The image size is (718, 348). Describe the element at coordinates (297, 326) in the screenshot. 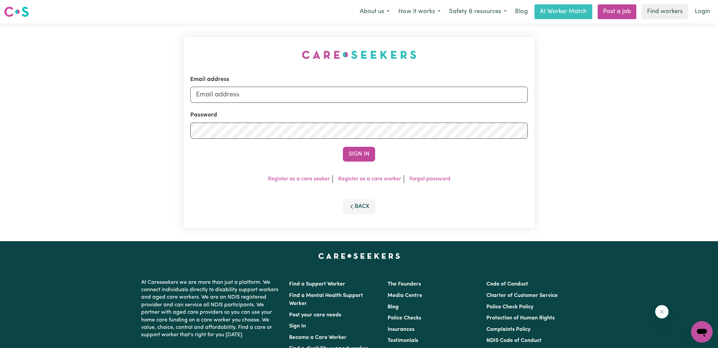

I see `a: Sign In` at that location.